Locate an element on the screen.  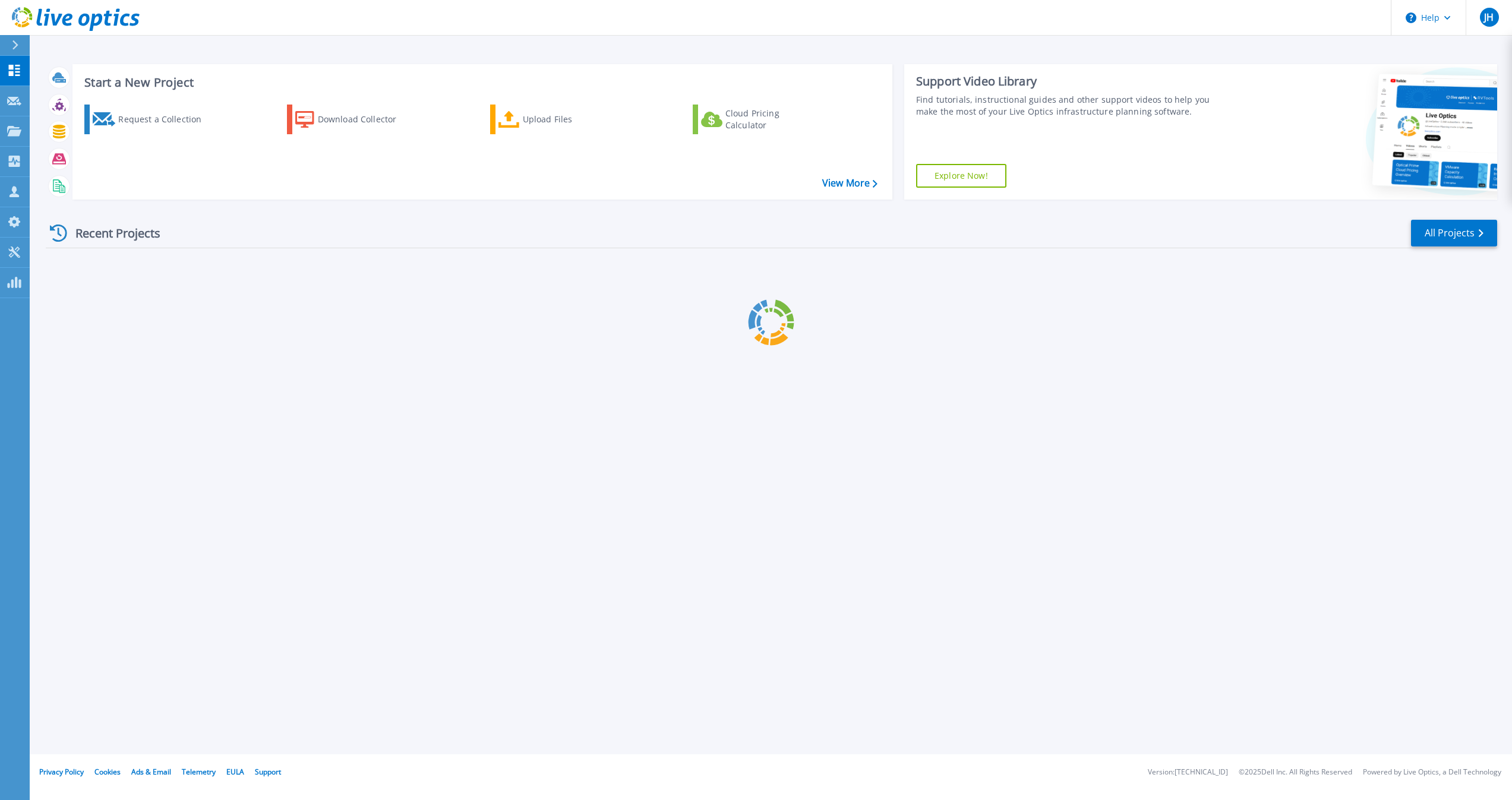
a: Telemetry is located at coordinates (198, 771).